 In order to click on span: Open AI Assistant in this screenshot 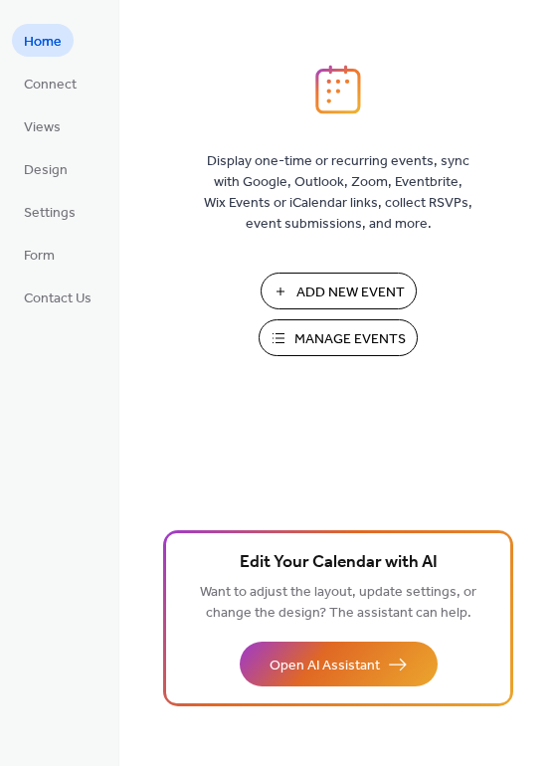, I will do `click(324, 665)`.